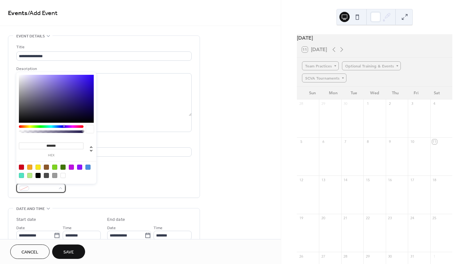  I want to click on div: 24, so click(412, 218).